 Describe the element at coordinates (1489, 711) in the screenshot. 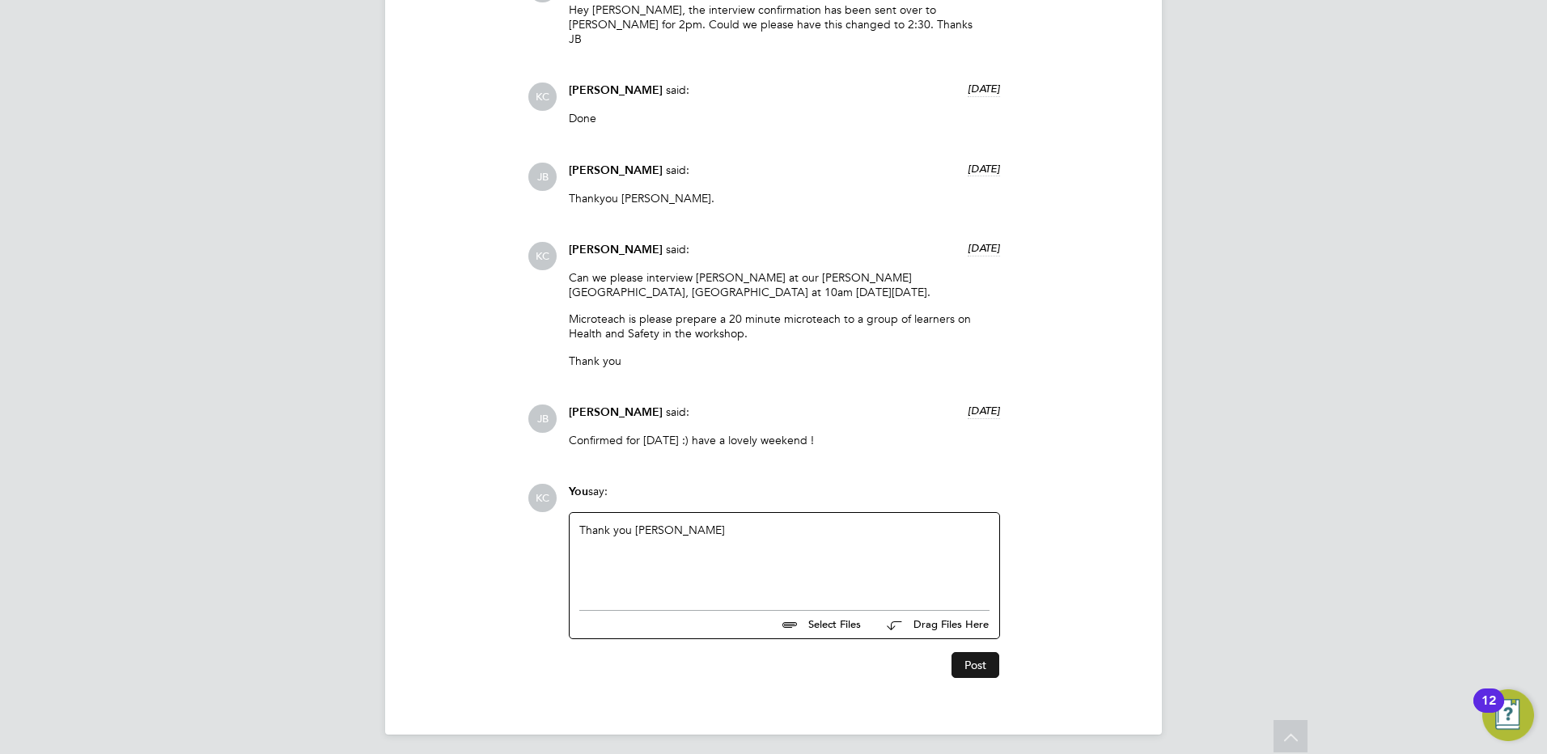

I see `div: 12` at that location.